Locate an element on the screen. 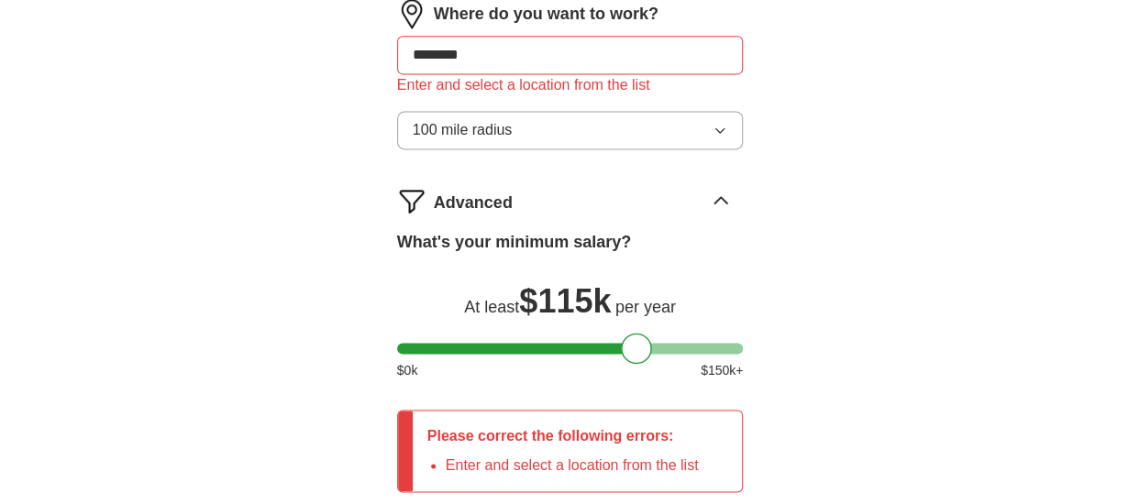 Image resolution: width=1140 pixels, height=504 pixels. span: 100 mile radius is located at coordinates (462, 130).